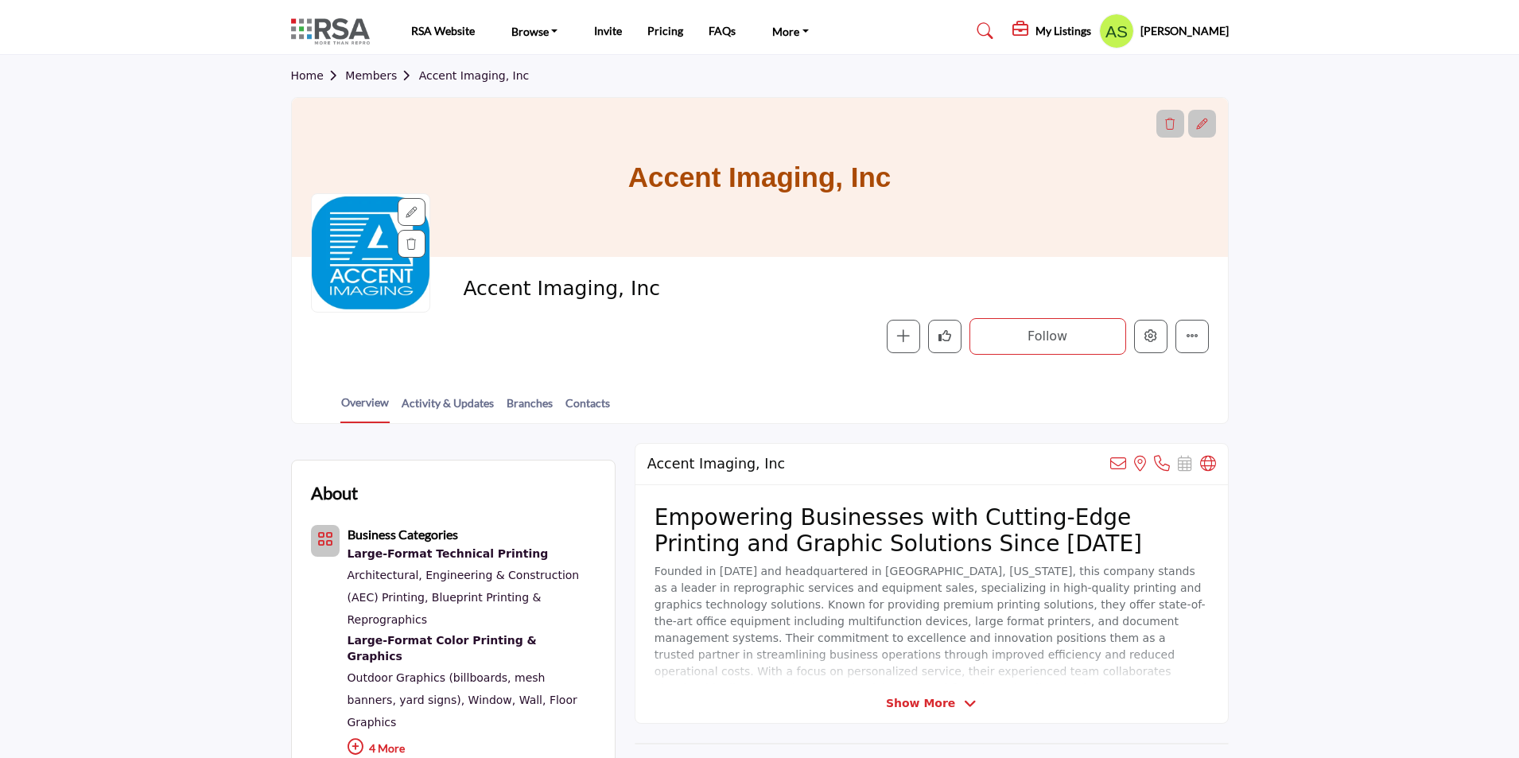 The width and height of the screenshot is (1519, 758). I want to click on a: More, so click(790, 31).